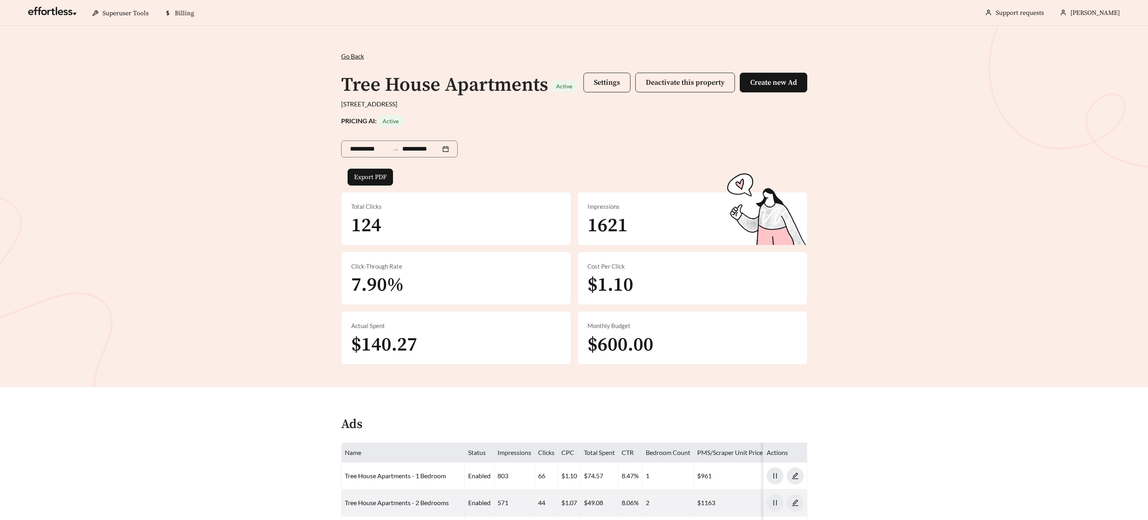 The width and height of the screenshot is (1148, 520). What do you see at coordinates (184, 13) in the screenshot?
I see `span: Billing` at bounding box center [184, 13].